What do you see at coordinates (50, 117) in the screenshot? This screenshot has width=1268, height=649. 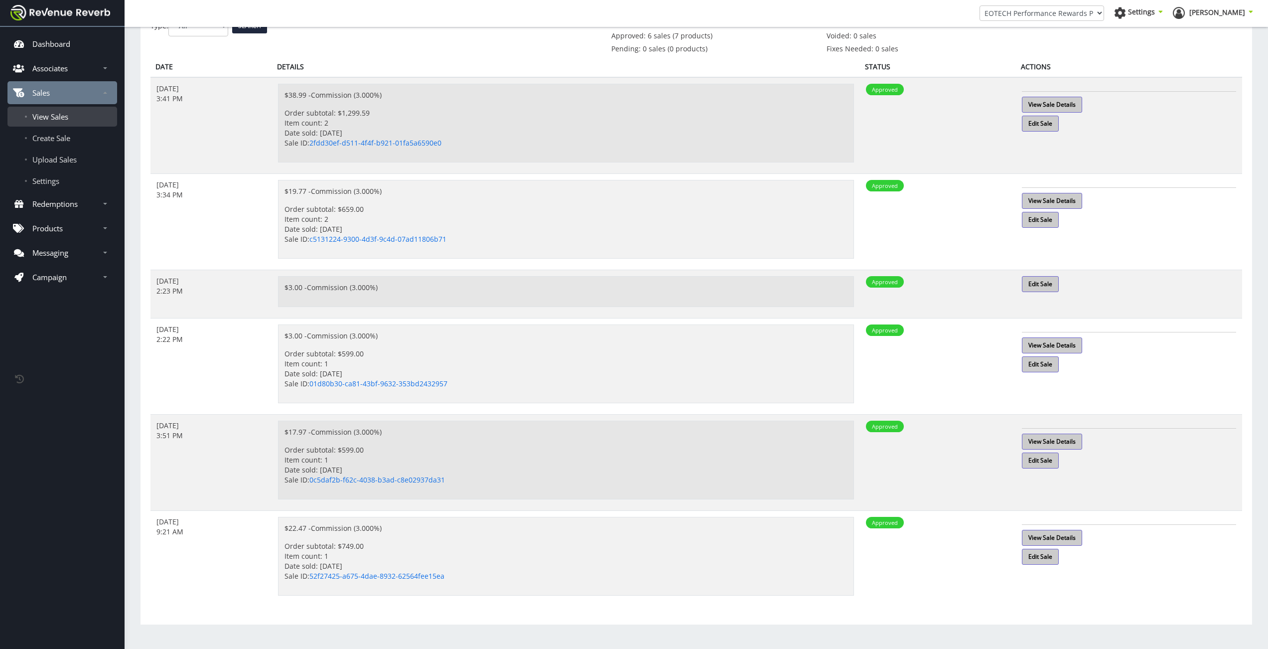 I see `span: View Sales` at bounding box center [50, 117].